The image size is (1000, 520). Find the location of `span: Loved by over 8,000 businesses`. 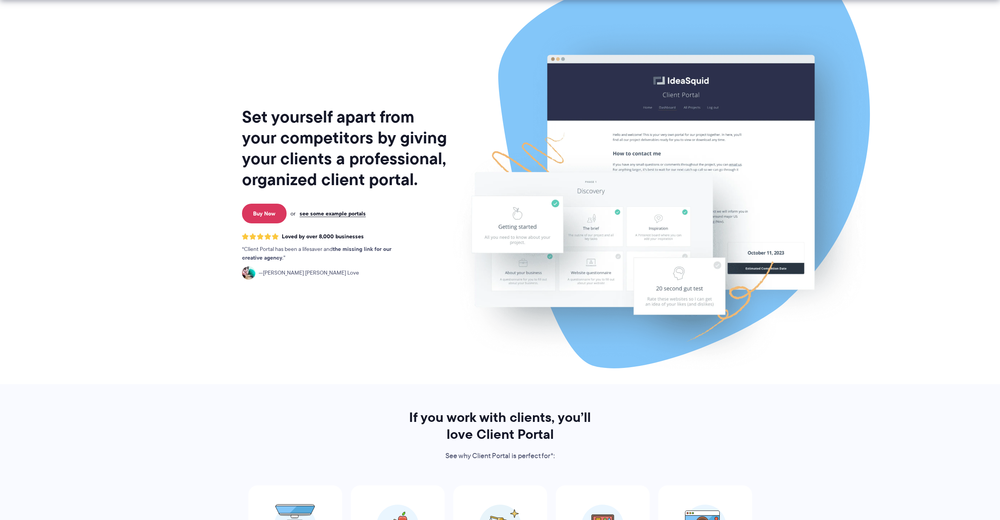

span: Loved by over 8,000 businesses is located at coordinates (323, 236).